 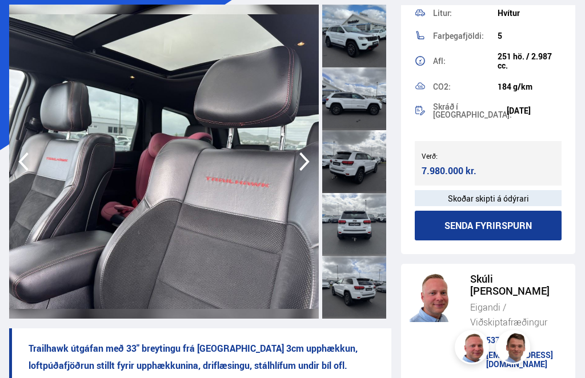 I want to click on button: Opna LiveChat spjallviðmót, so click(x=26, y=22).